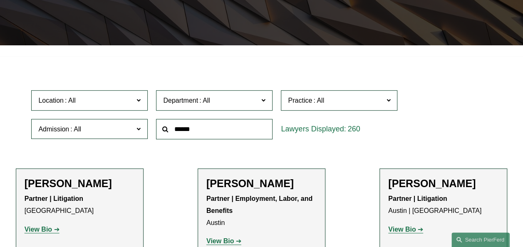 The height and width of the screenshot is (247, 523). I want to click on span: 260, so click(354, 129).